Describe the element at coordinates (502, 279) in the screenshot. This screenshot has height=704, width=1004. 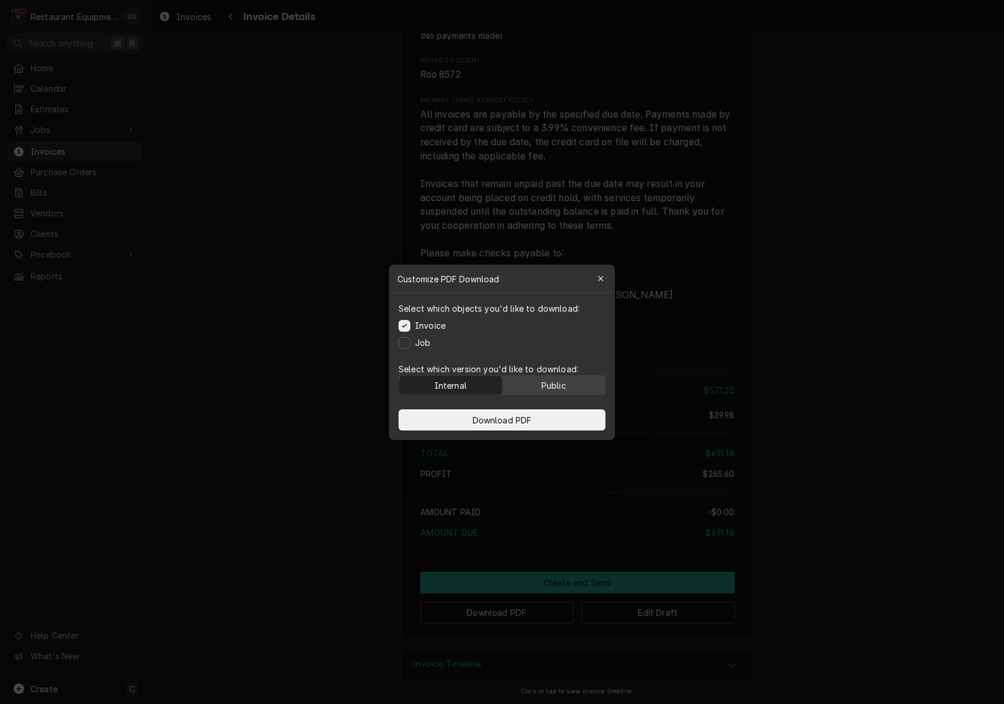
I see `div: Customize PDF Download` at that location.